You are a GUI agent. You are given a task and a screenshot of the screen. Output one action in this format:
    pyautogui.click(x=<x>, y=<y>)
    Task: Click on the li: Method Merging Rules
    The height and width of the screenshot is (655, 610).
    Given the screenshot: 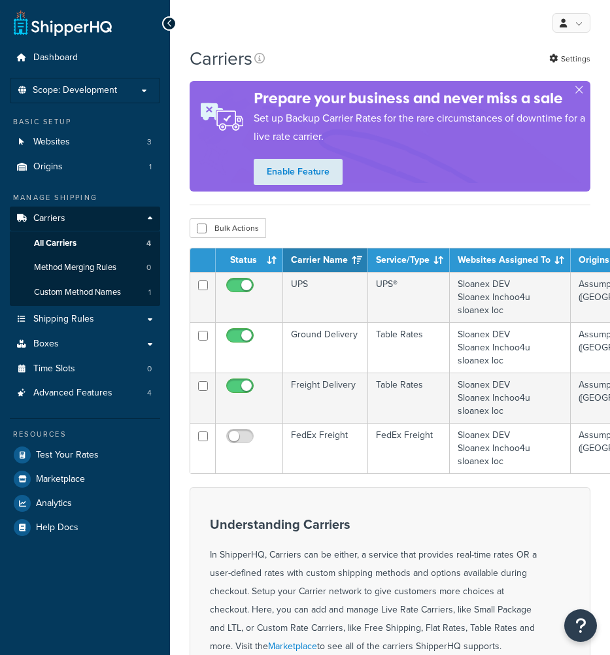 What is the action you would take?
    pyautogui.click(x=85, y=267)
    